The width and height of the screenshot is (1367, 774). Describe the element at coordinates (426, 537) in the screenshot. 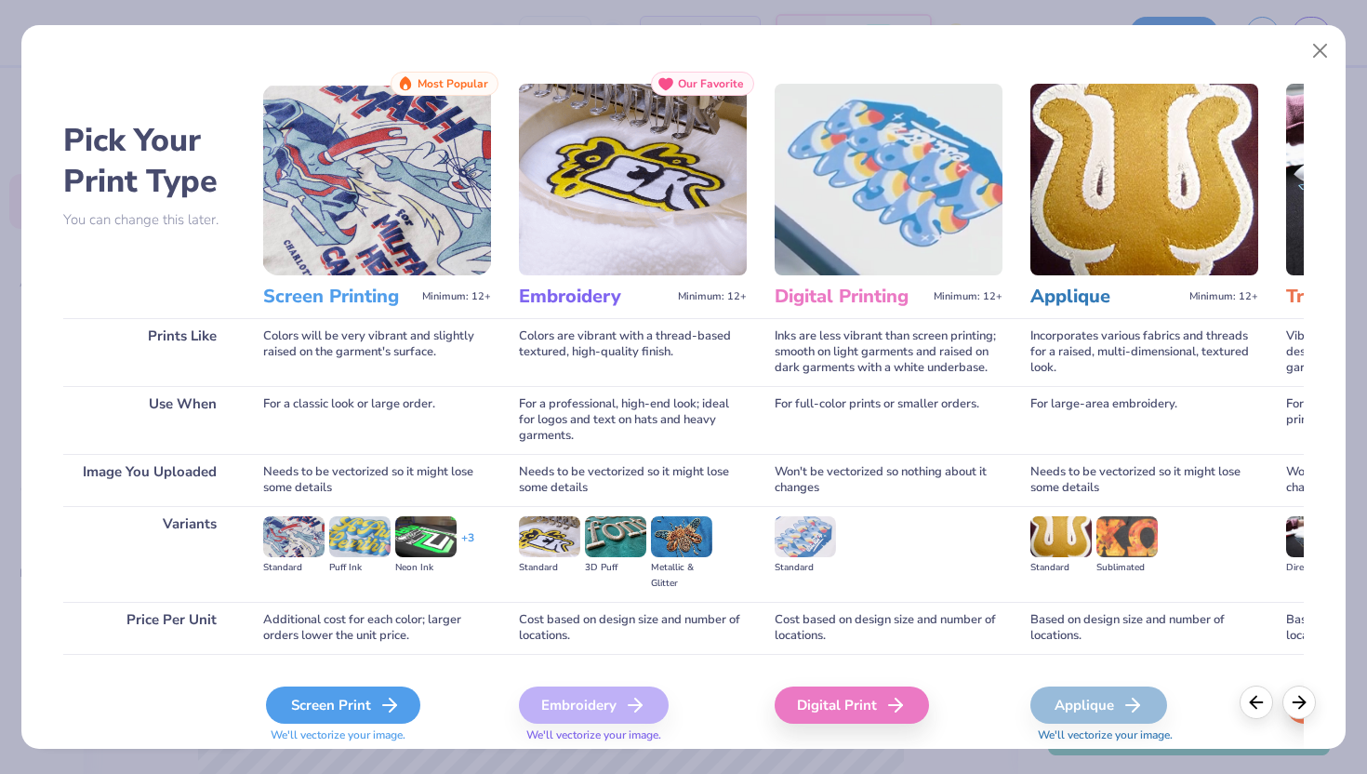

I see `img: Neon Ink` at that location.